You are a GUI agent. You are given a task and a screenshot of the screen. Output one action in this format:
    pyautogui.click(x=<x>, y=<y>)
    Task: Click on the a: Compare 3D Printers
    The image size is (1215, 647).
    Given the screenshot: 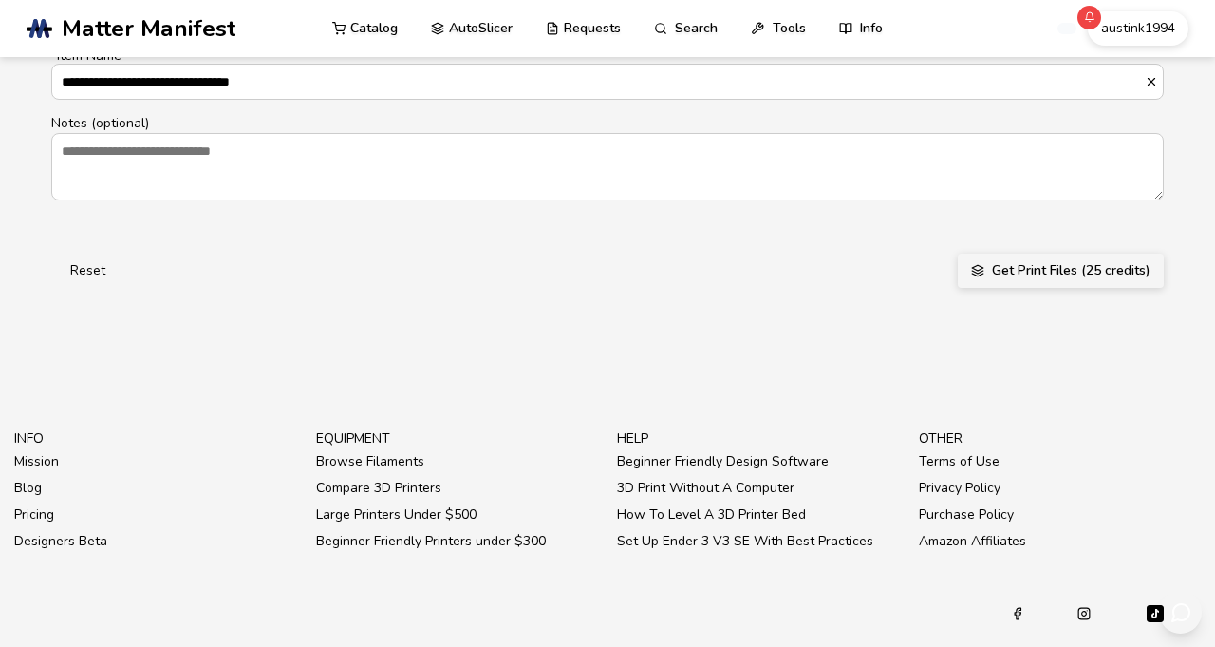 What is the action you would take?
    pyautogui.click(x=379, y=488)
    